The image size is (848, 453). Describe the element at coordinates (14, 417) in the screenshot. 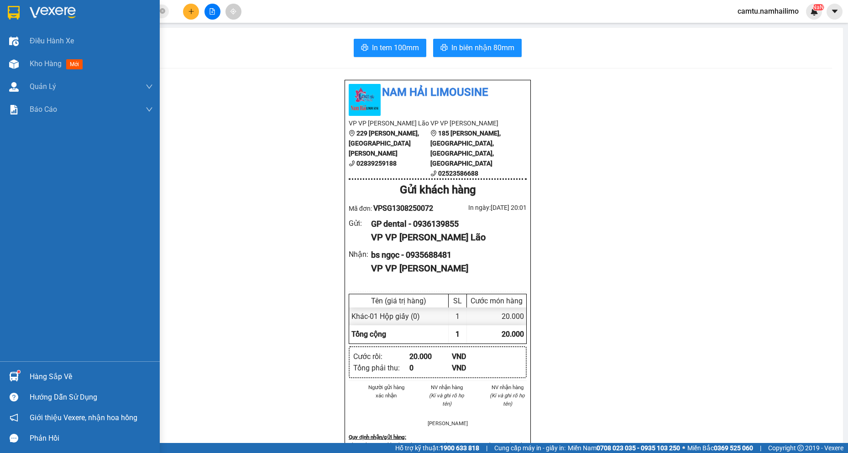

I see `span: notification` at that location.